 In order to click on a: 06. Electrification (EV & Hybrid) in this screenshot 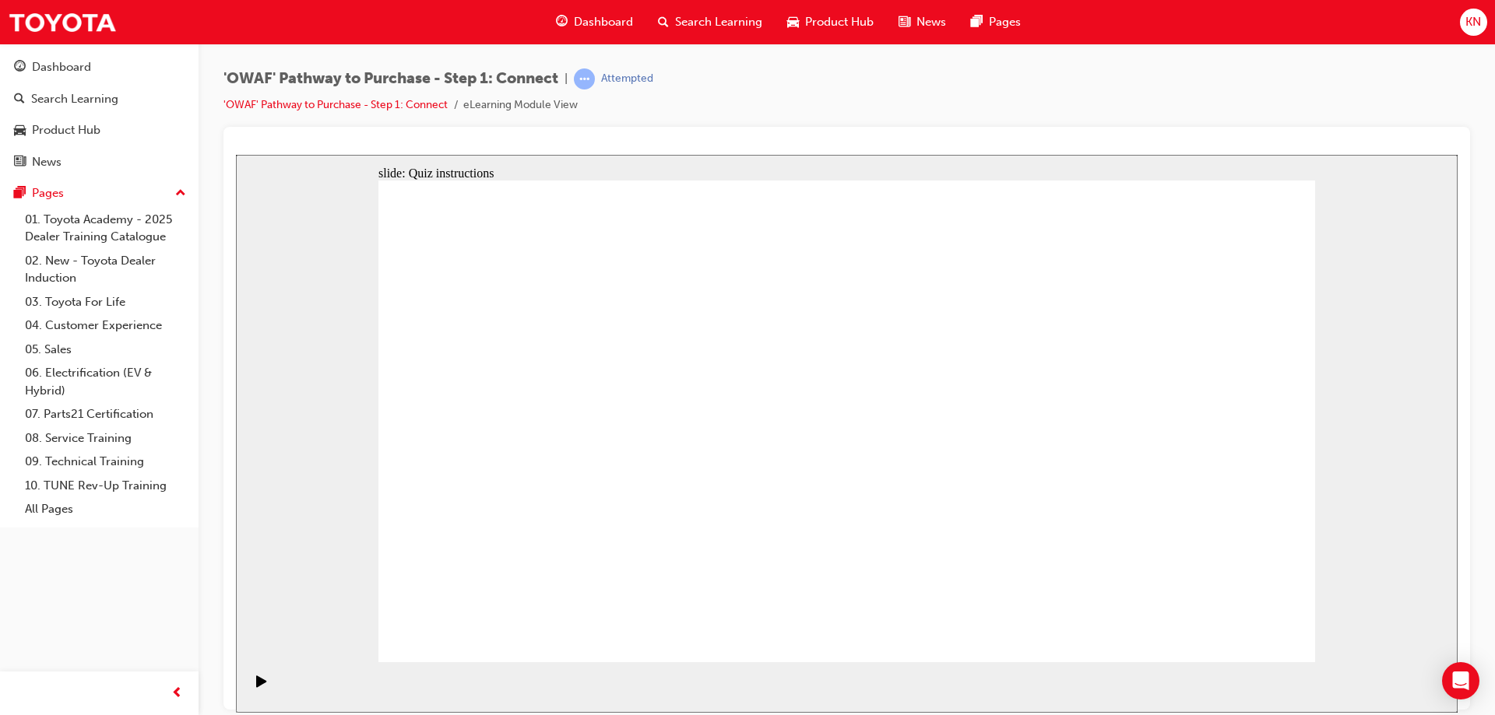, I will do `click(105, 381)`.